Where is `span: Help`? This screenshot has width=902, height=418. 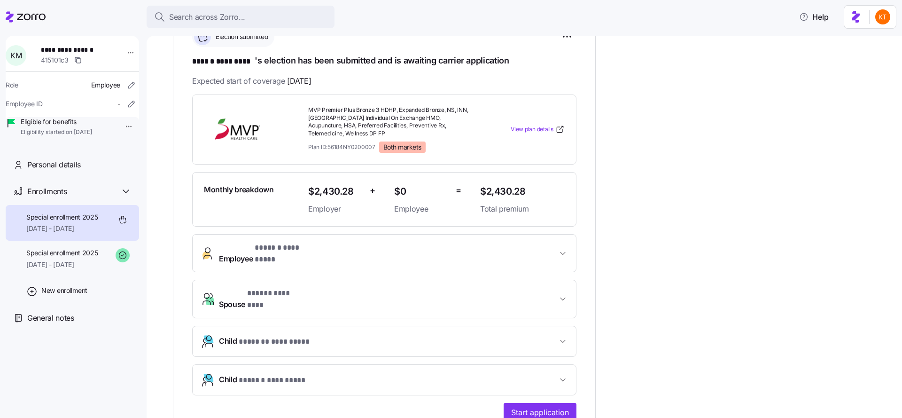
span: Help is located at coordinates (814, 17).